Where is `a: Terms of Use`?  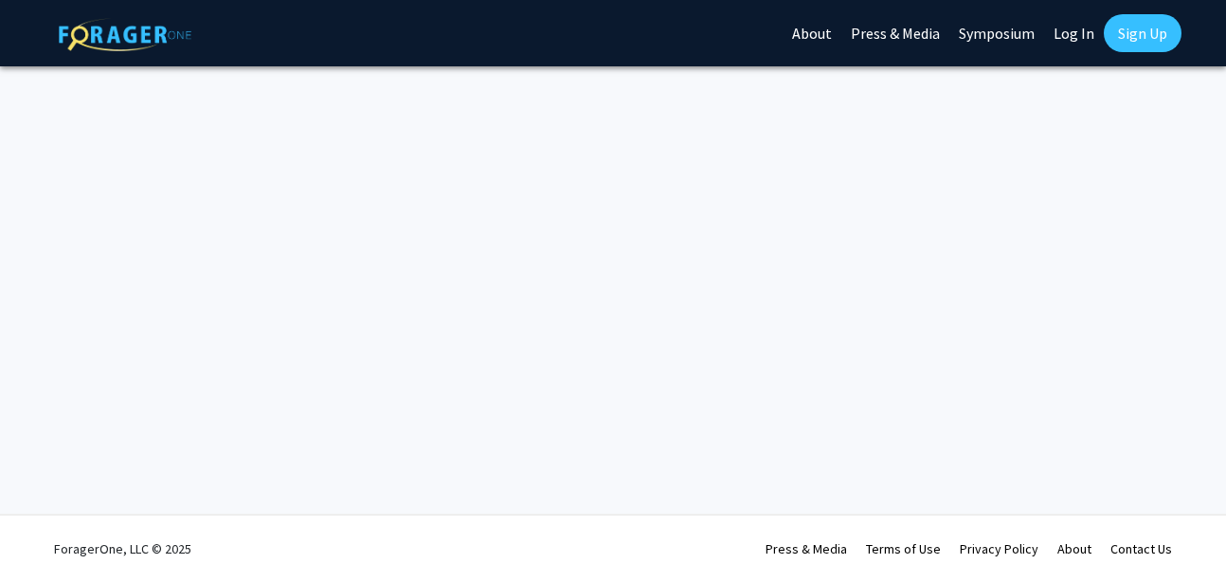 a: Terms of Use is located at coordinates (903, 549).